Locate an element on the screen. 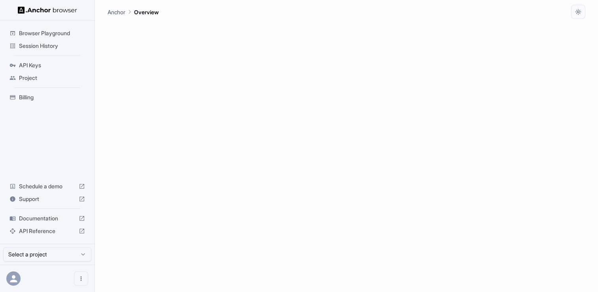 The height and width of the screenshot is (292, 598). span: Browser Playground is located at coordinates (52, 33).